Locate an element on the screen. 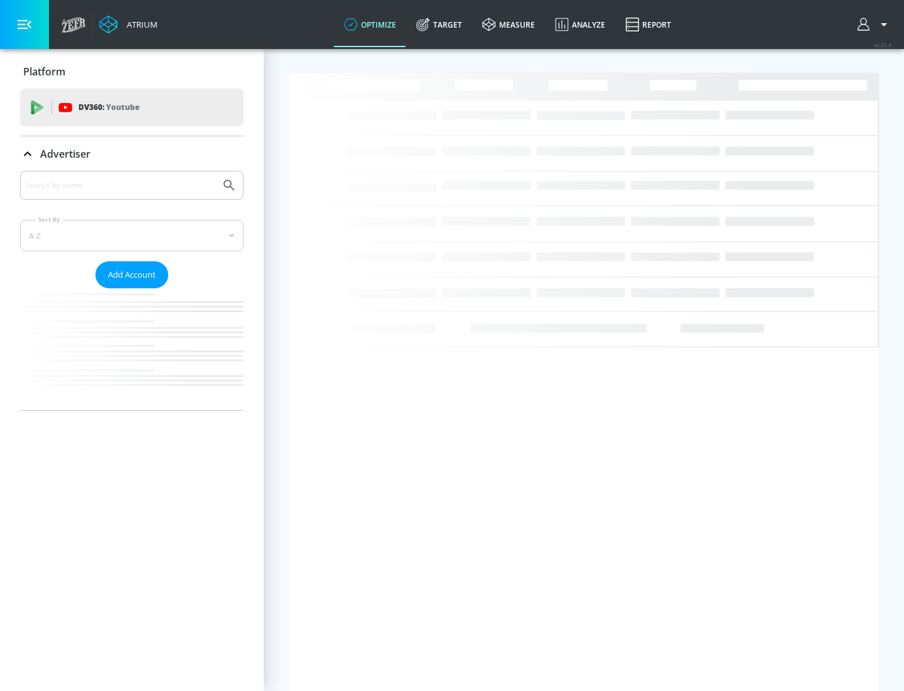 The width and height of the screenshot is (904, 691). p: Youtube is located at coordinates (122, 107).